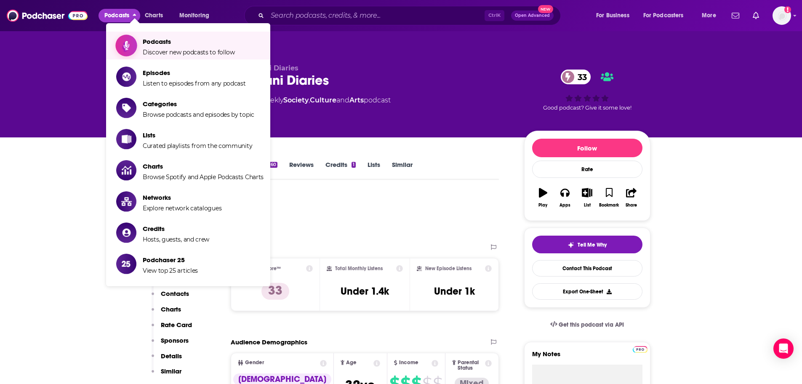 The height and width of the screenshot is (384, 802). I want to click on div: A weekly podcast, so click(322, 100).